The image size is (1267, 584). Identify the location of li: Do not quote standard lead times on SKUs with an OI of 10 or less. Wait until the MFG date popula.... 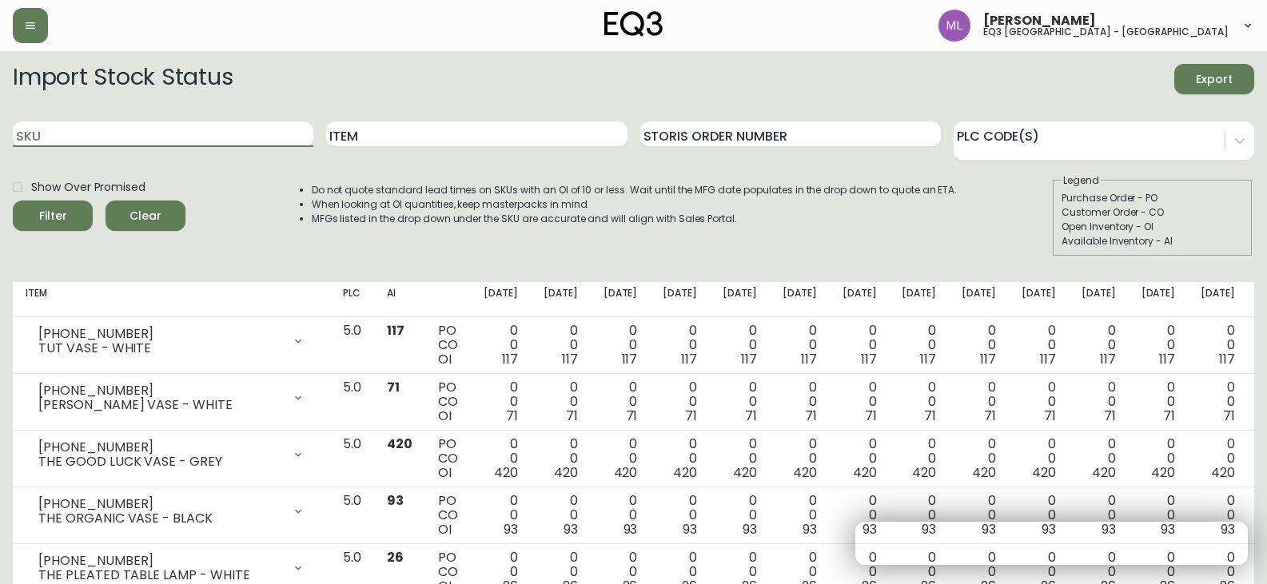
(635, 190).